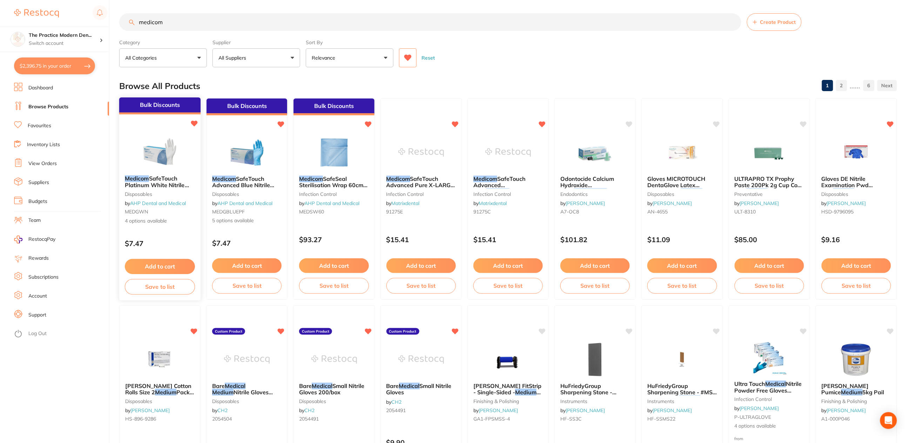 The image size is (911, 443). Describe the element at coordinates (857, 389) in the screenshot. I see `b: AINSWORTH Pumice Medium 5kg Pail` at that location.